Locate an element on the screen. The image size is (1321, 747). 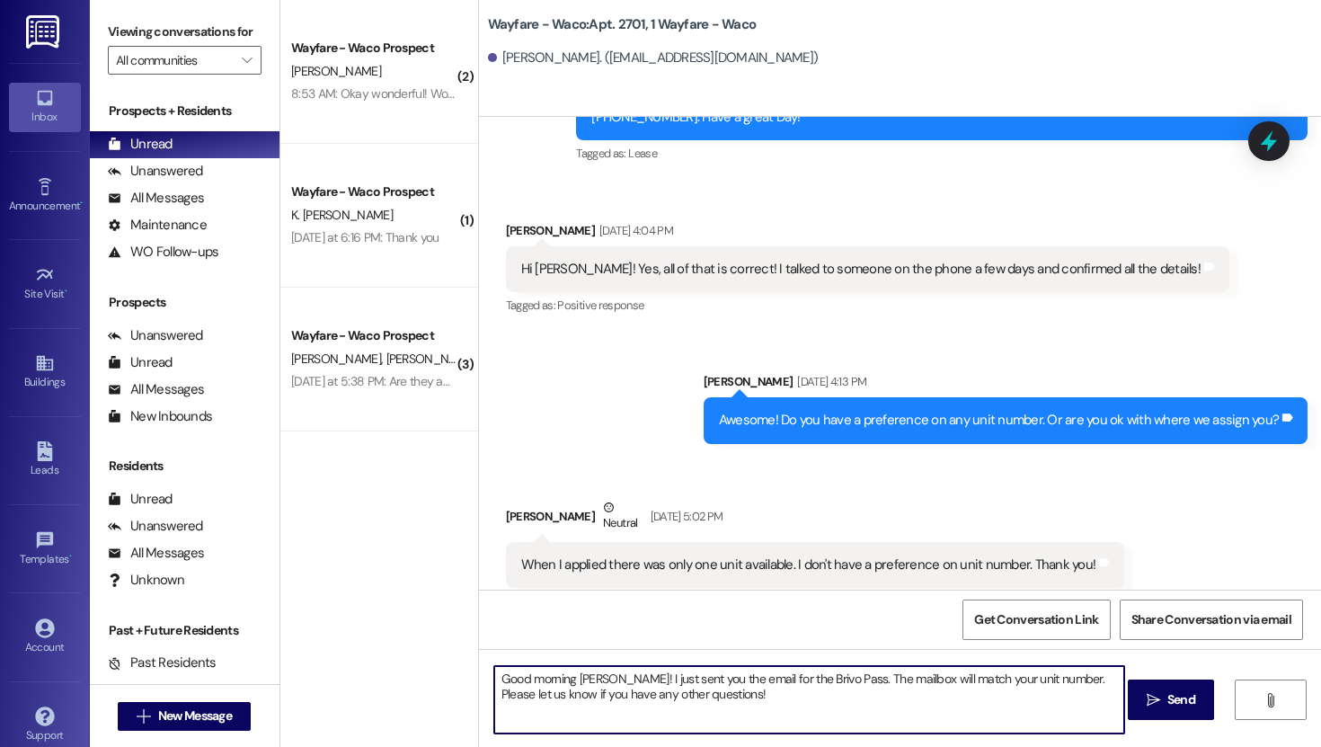
div: Maintenance is located at coordinates (157, 225).